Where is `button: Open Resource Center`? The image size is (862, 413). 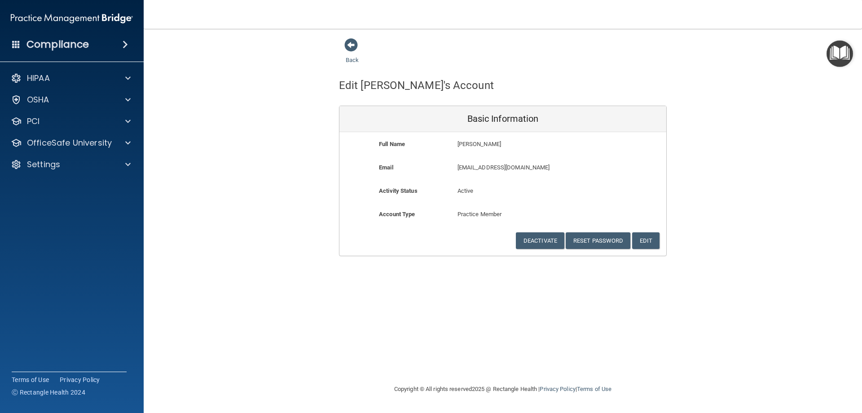
button: Open Resource Center is located at coordinates (840, 53).